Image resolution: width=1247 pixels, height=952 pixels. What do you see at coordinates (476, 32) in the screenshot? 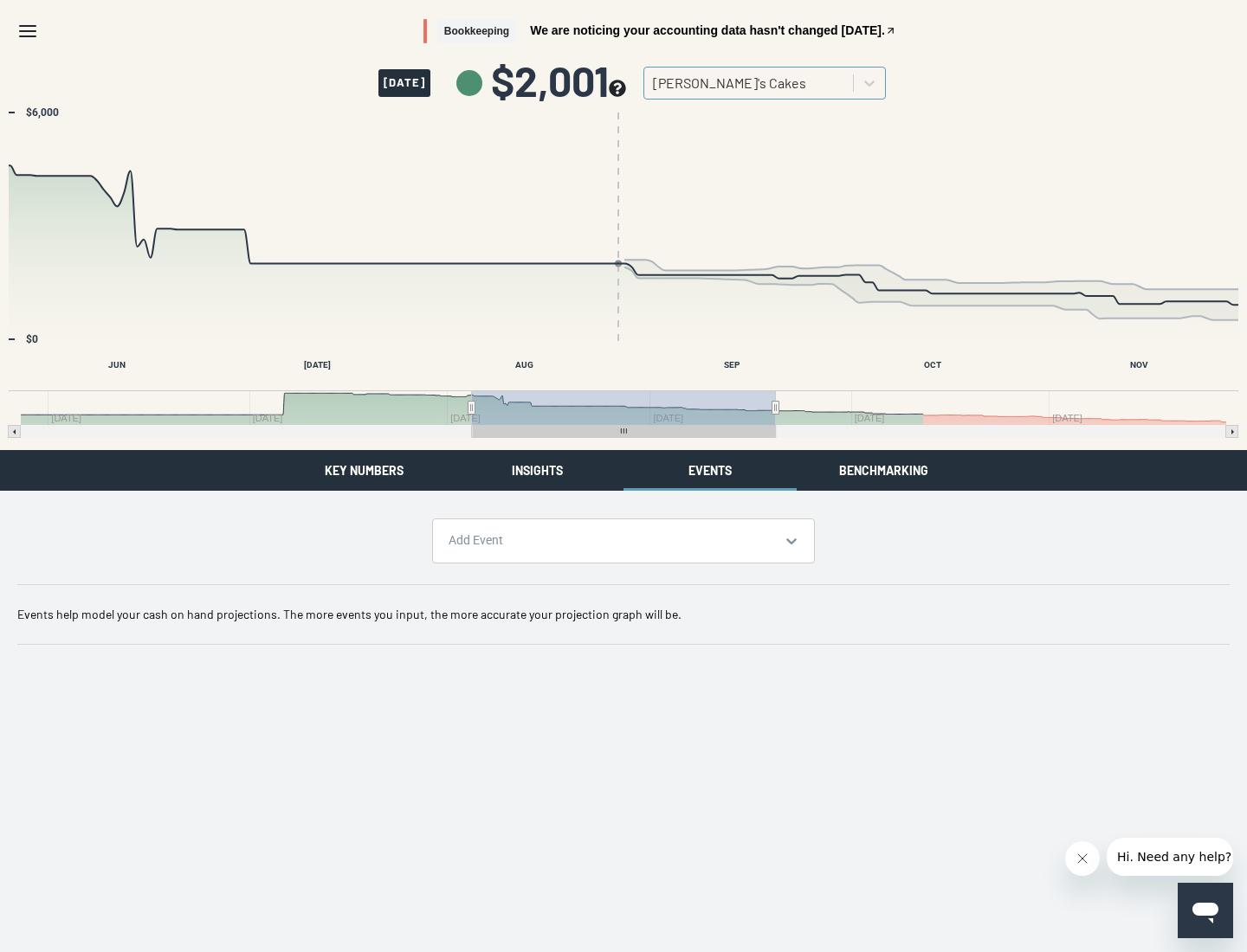
I see `span: Bookkeeping` at bounding box center [476, 32].